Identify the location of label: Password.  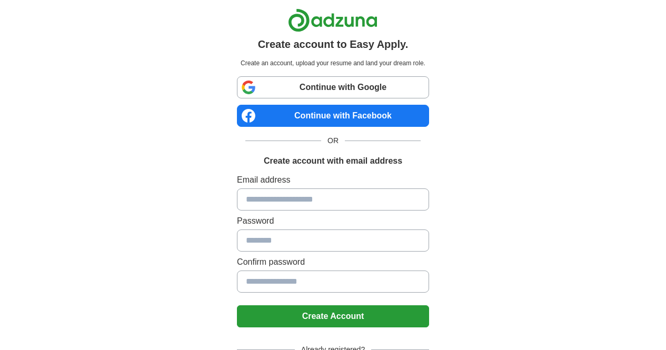
(333, 221).